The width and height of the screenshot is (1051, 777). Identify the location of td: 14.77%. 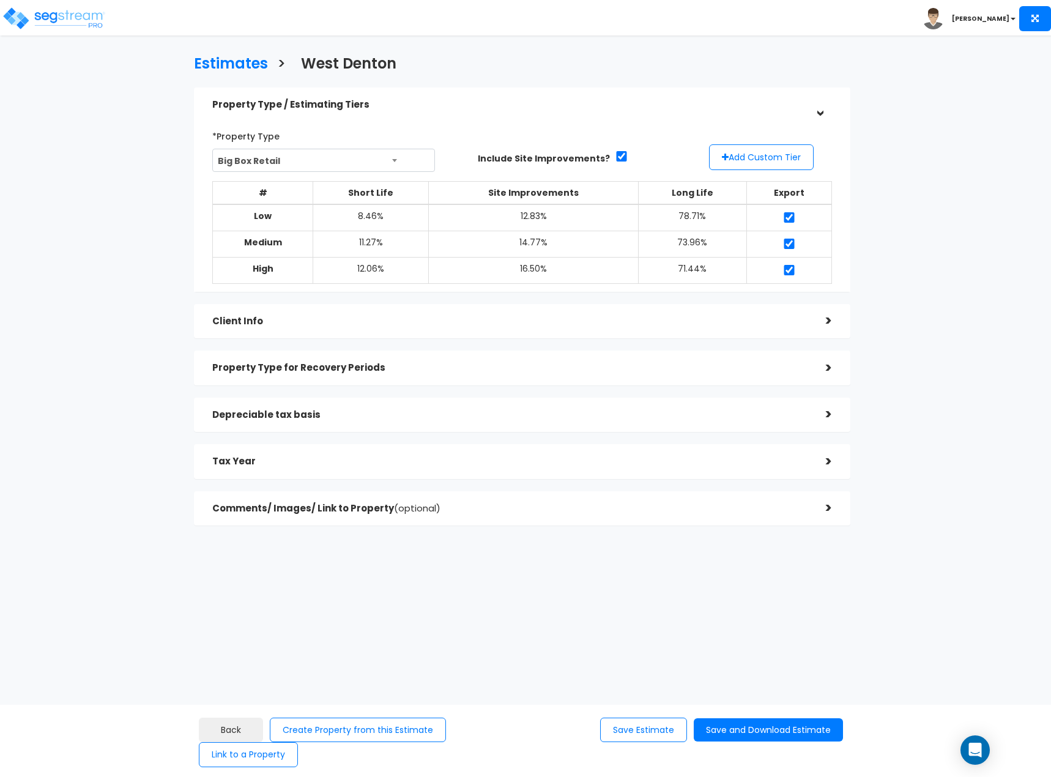
(533, 243).